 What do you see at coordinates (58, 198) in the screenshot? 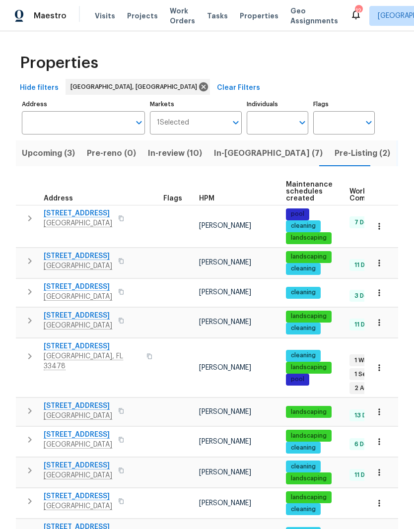
I see `span: Address` at bounding box center [58, 198].